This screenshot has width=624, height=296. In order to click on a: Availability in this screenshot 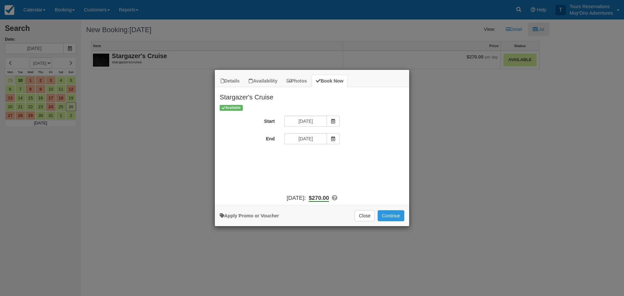, I will do `click(263, 81)`.